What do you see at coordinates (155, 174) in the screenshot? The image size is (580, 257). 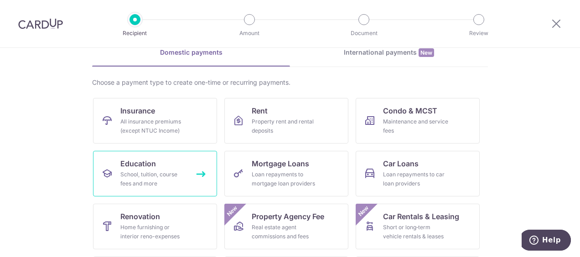 I see `a: EducationSchool, tuition, course fees and more` at bounding box center [155, 174].